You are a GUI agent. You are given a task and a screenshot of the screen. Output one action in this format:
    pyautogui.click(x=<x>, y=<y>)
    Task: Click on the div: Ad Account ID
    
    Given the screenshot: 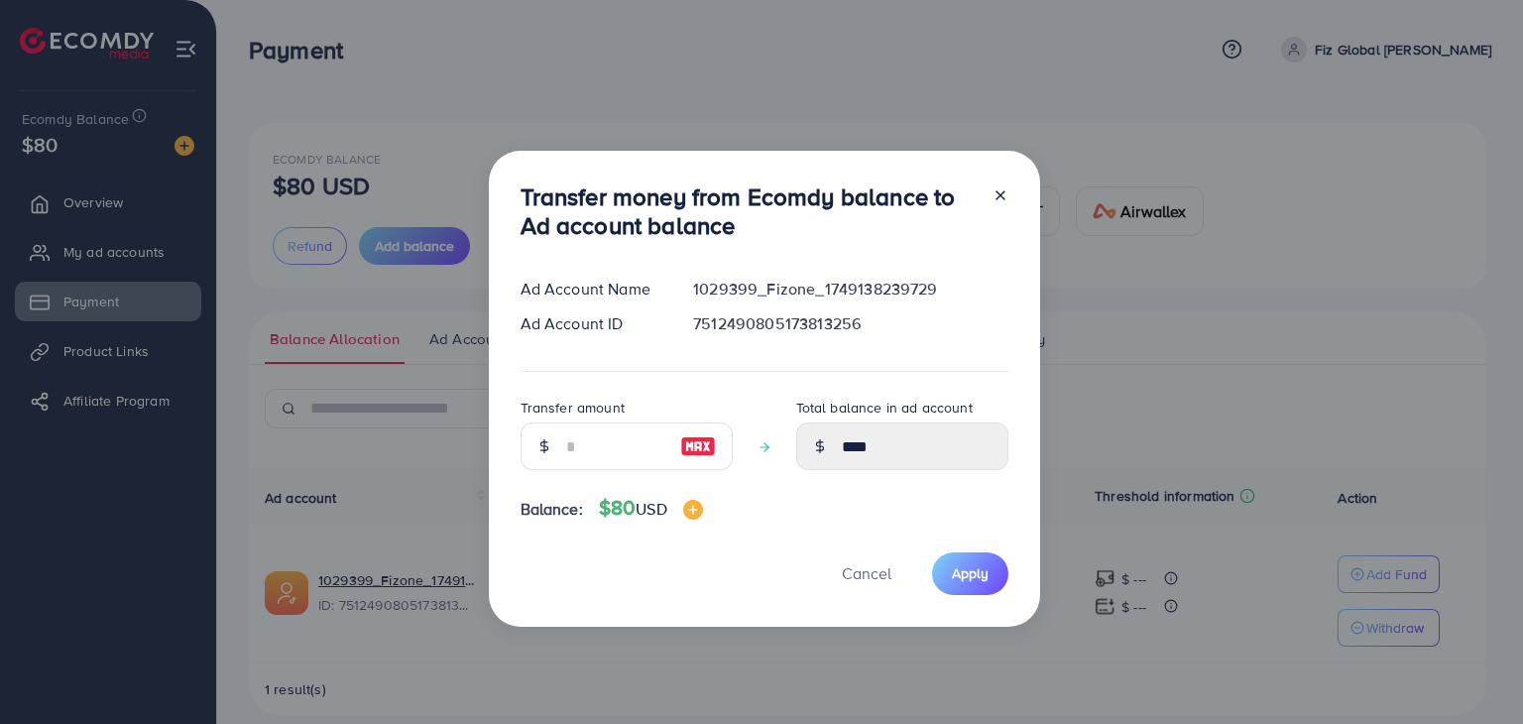 What is the action you would take?
    pyautogui.click(x=591, y=323)
    